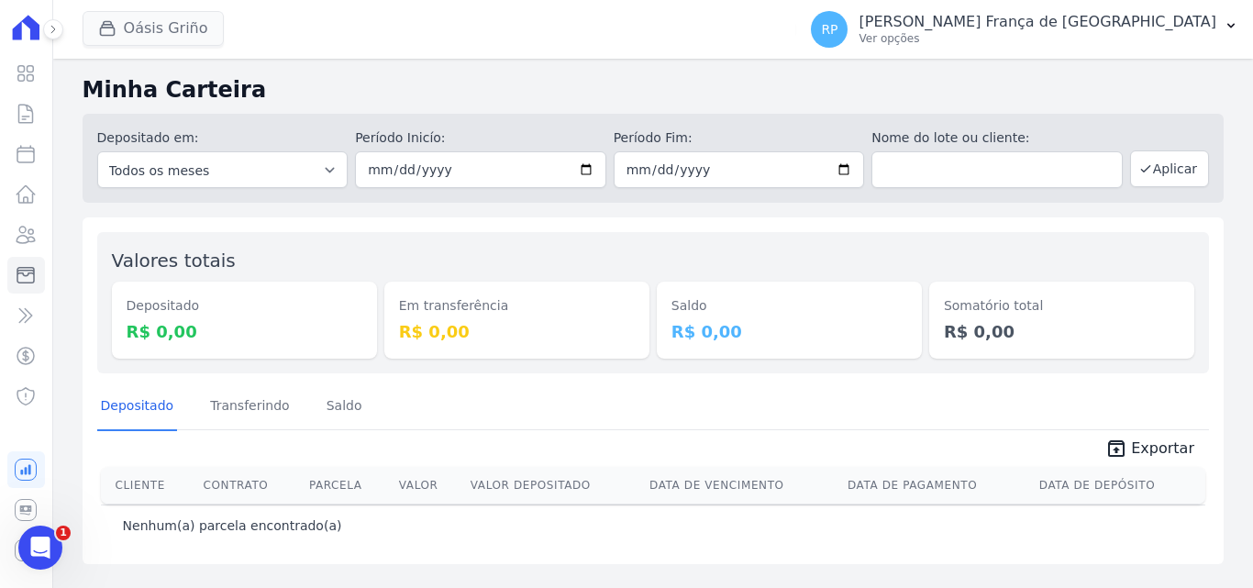  Describe the element at coordinates (1162, 449) in the screenshot. I see `span: Exportar` at that location.